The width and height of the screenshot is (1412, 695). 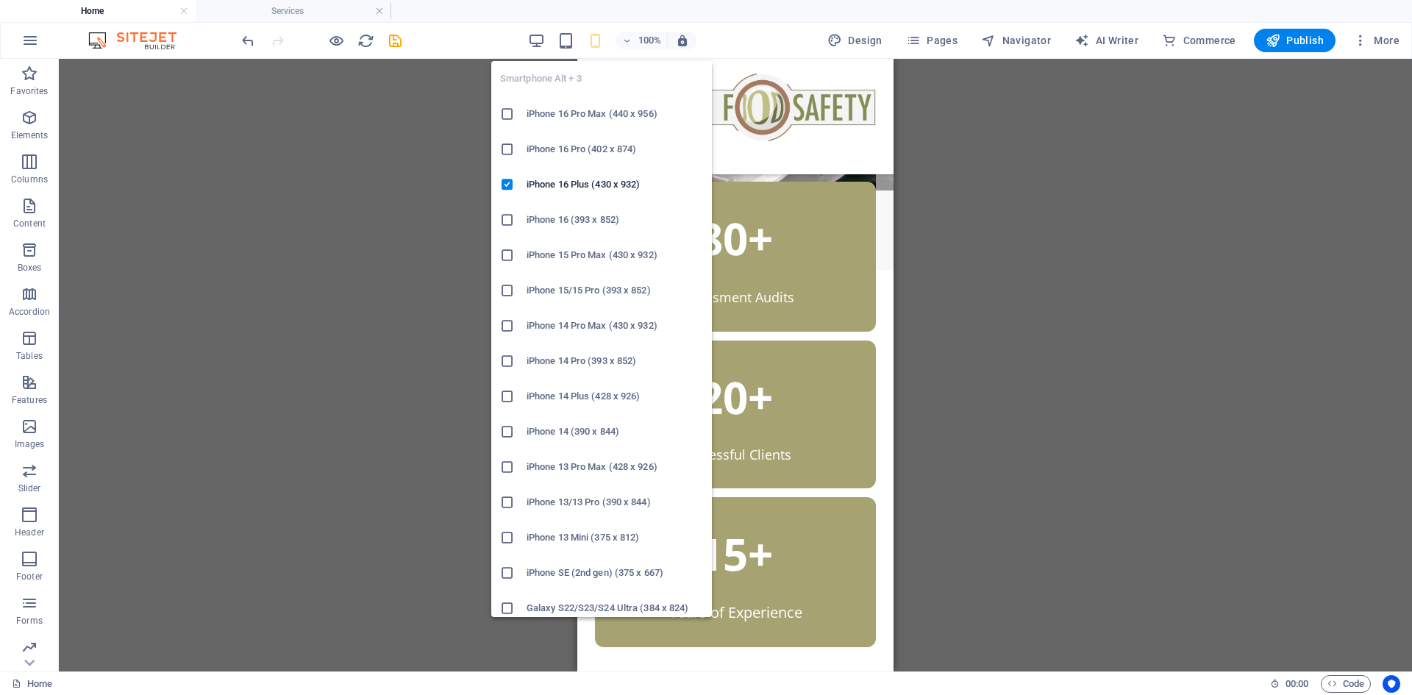 I want to click on p: Favorites, so click(x=29, y=91).